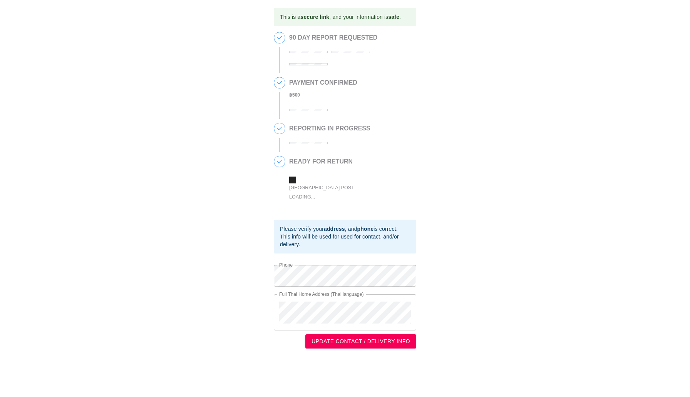 Image resolution: width=690 pixels, height=397 pixels. Describe the element at coordinates (361, 341) in the screenshot. I see `span: UPDATE CONTACT / DELIVERY INFO` at that location.